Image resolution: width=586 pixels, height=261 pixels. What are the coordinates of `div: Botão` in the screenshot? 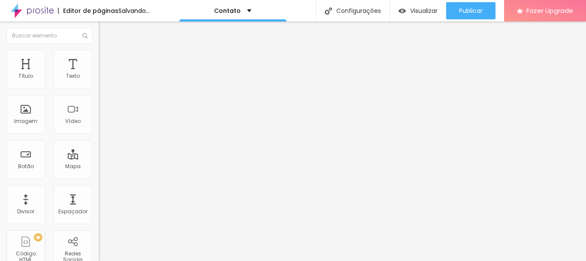 It's located at (26, 166).